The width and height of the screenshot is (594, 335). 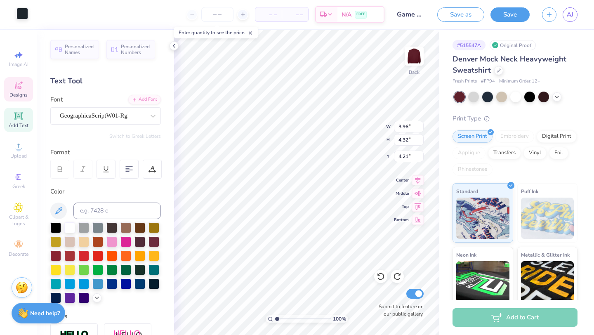 What do you see at coordinates (360, 14) in the screenshot?
I see `span: FREE` at bounding box center [360, 14].